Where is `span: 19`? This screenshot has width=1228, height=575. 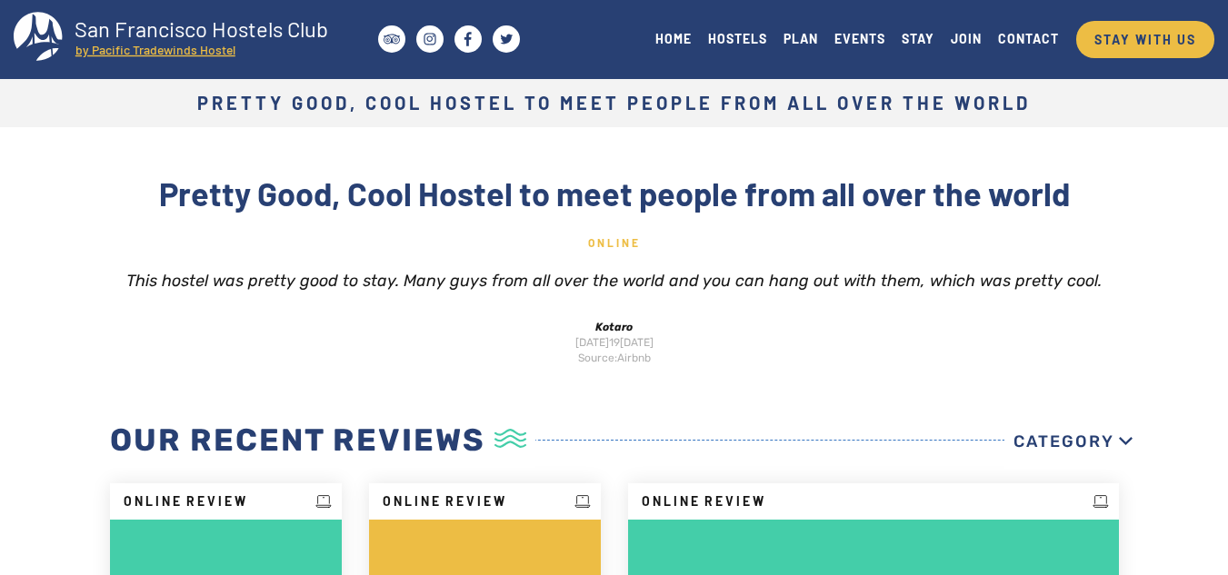
span: 19 is located at coordinates (614, 343).